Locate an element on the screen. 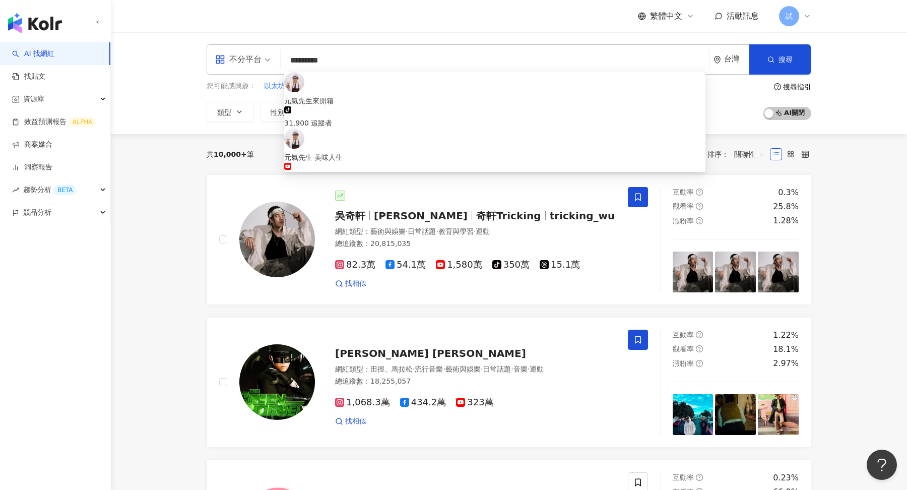 This screenshot has height=490, width=907. div: 25.8% is located at coordinates (786, 207).